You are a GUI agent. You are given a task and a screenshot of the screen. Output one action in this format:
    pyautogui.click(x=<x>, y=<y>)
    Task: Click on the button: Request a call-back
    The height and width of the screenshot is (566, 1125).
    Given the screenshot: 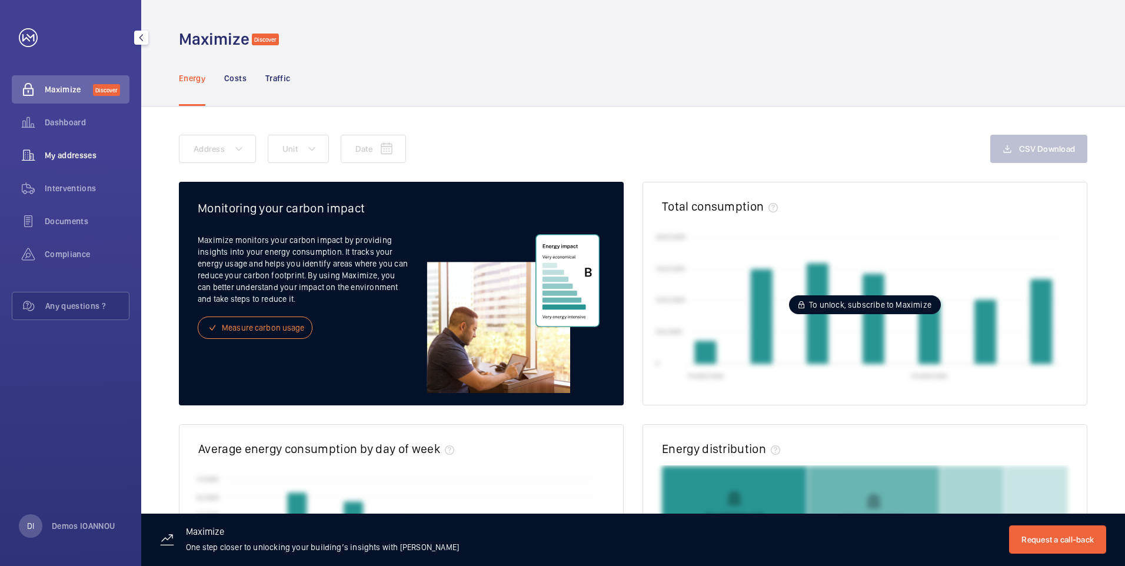 What is the action you would take?
    pyautogui.click(x=1057, y=539)
    